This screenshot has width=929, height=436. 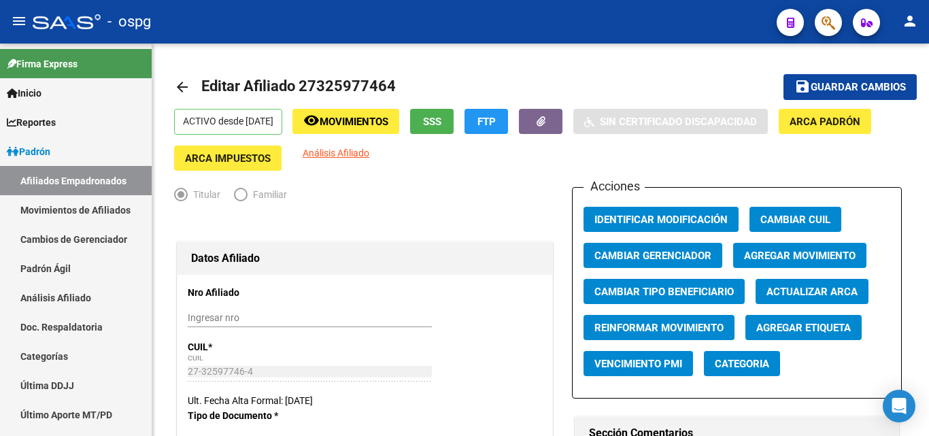 I want to click on button: Movimientos, so click(x=346, y=121).